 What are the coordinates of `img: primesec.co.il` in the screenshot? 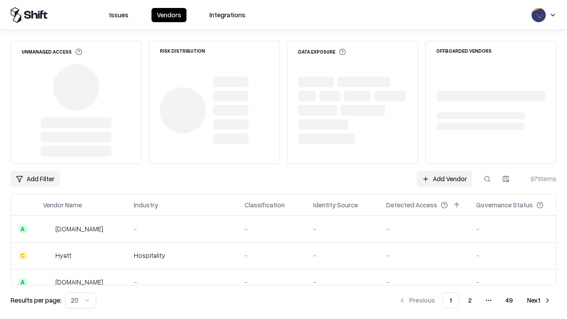 It's located at (47, 282).